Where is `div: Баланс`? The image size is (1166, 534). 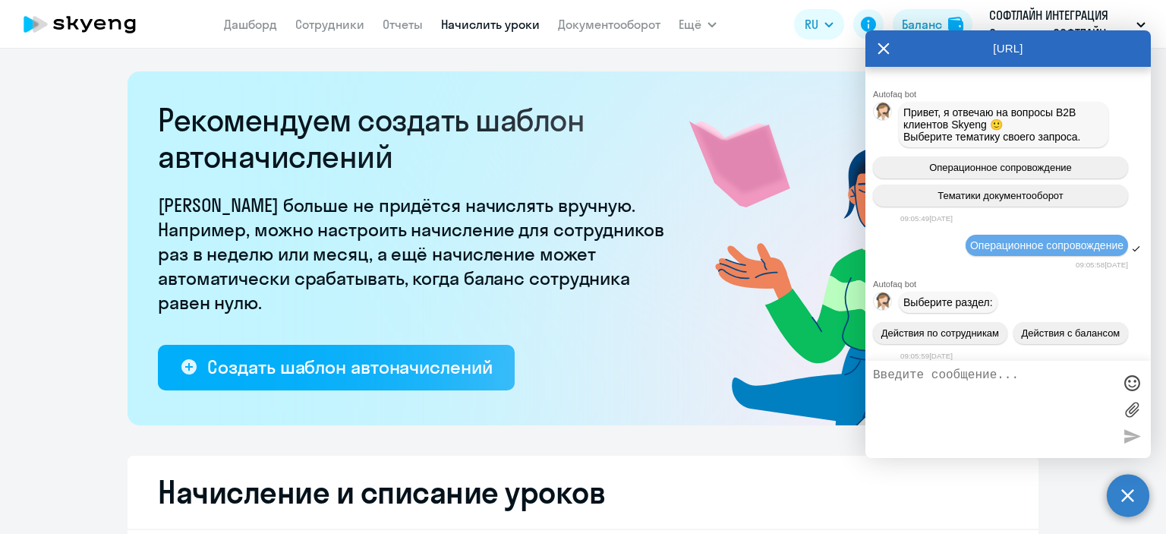
div: Баланс is located at coordinates (921, 24).